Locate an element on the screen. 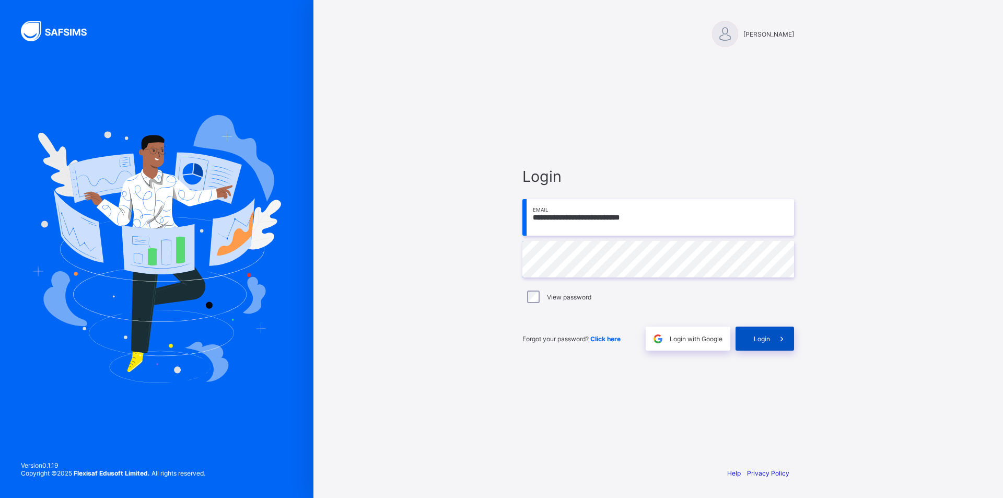  img: Hero Image is located at coordinates (157, 249).